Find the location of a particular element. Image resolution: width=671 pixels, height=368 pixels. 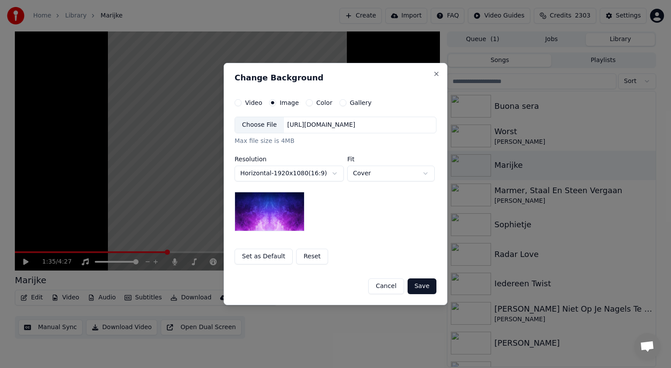

h2: Change Background is located at coordinates (335, 78).